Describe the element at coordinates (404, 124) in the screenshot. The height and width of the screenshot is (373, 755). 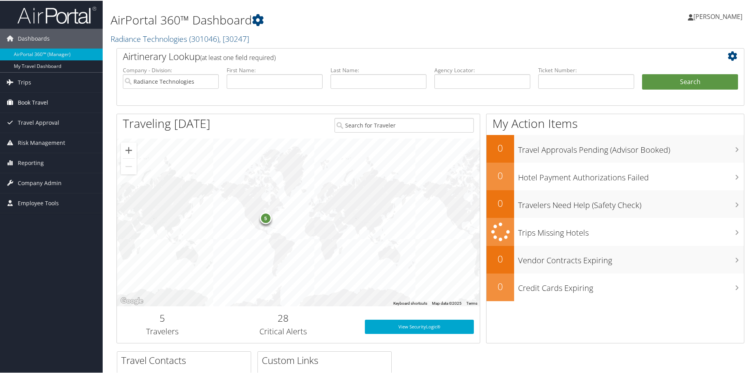
I see `input: Search for Traveler` at that location.